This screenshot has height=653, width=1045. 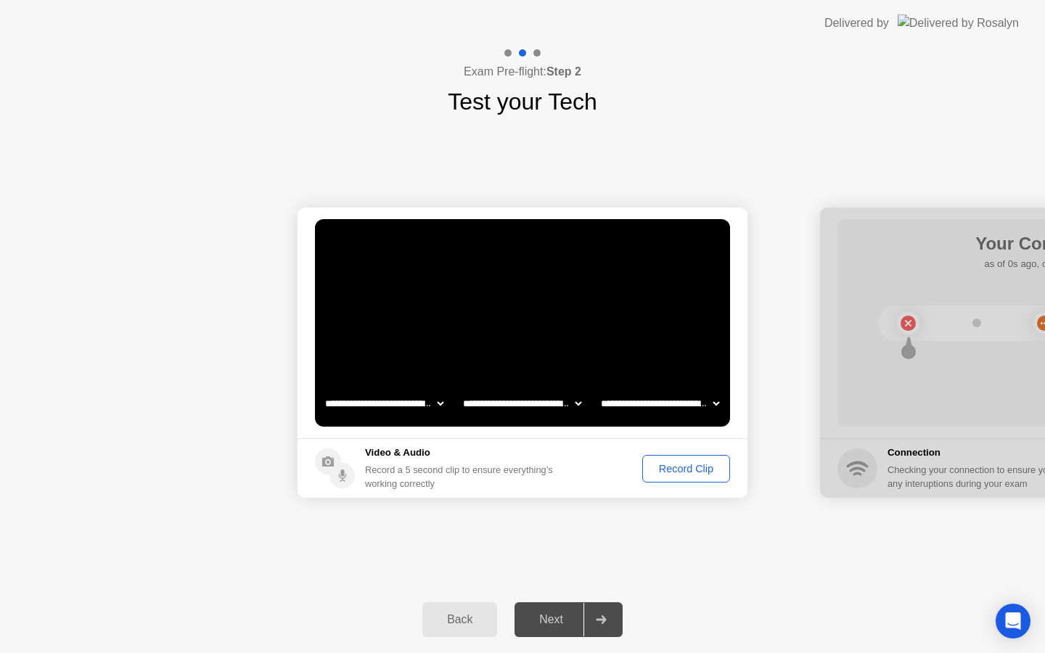 What do you see at coordinates (857, 23) in the screenshot?
I see `div: Delivered by` at bounding box center [857, 23].